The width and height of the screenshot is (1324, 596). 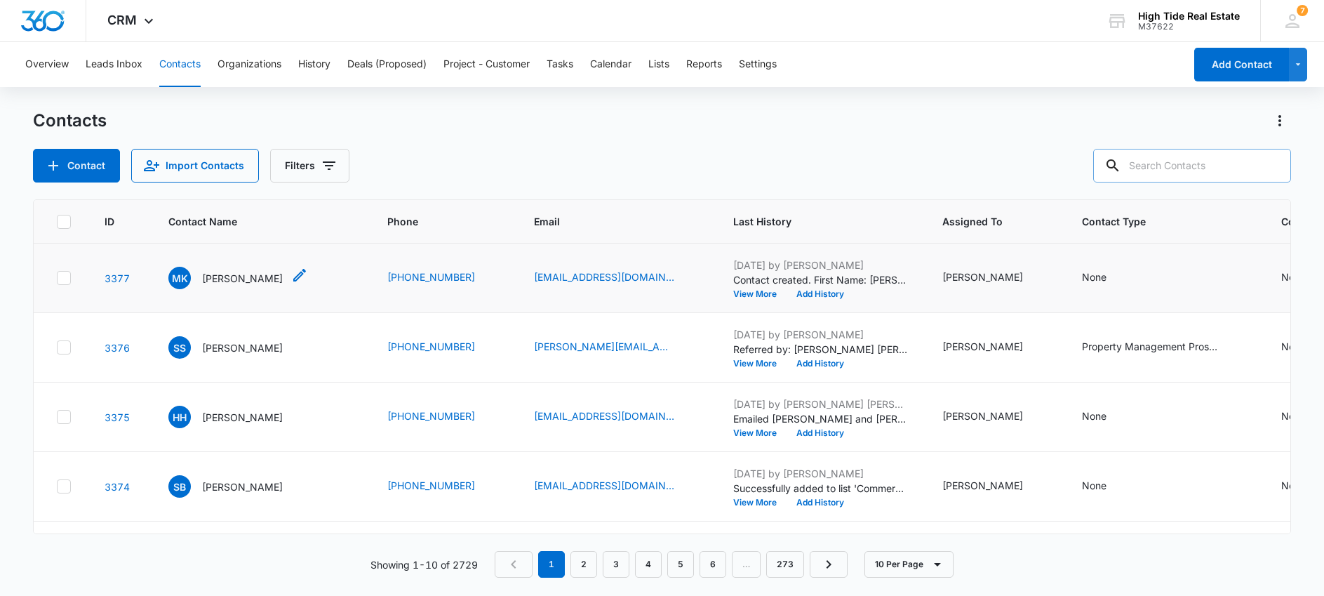 I want to click on div: Phone - (831) 332-5369 - Select to Edit Field, so click(x=444, y=486).